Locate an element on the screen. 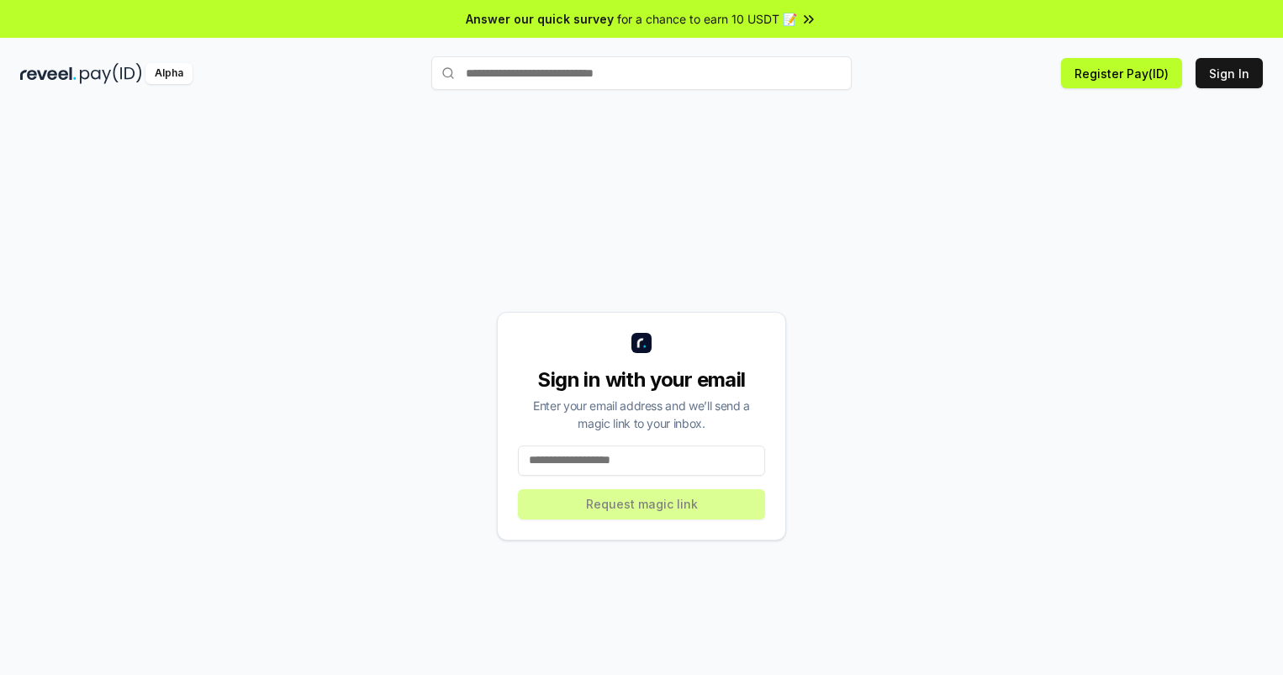 This screenshot has height=675, width=1283. img: reveel_dark is located at coordinates (48, 73).